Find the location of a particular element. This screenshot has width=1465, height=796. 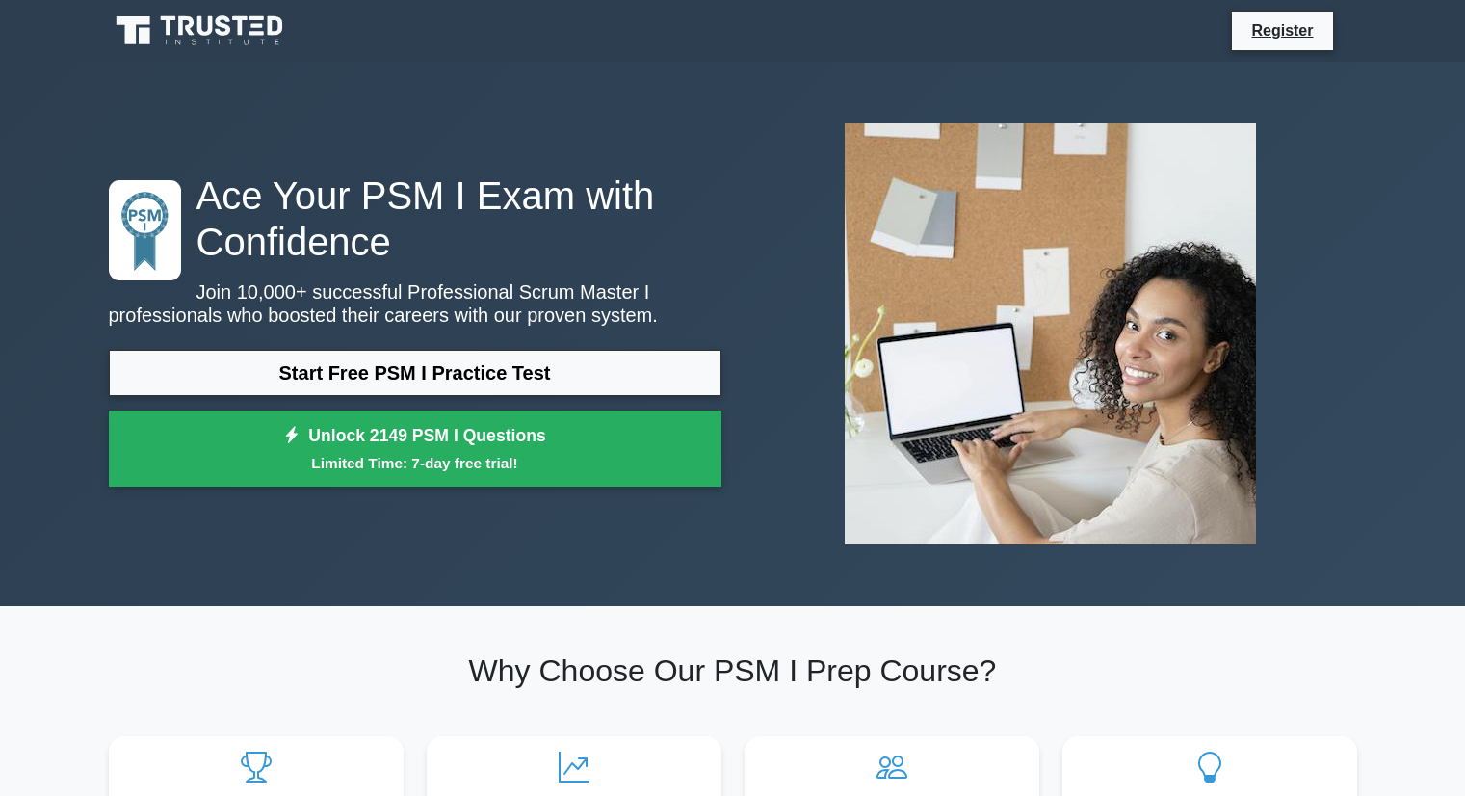

h1: Ace Your PSM I Exam with Confidence is located at coordinates (415, 219).